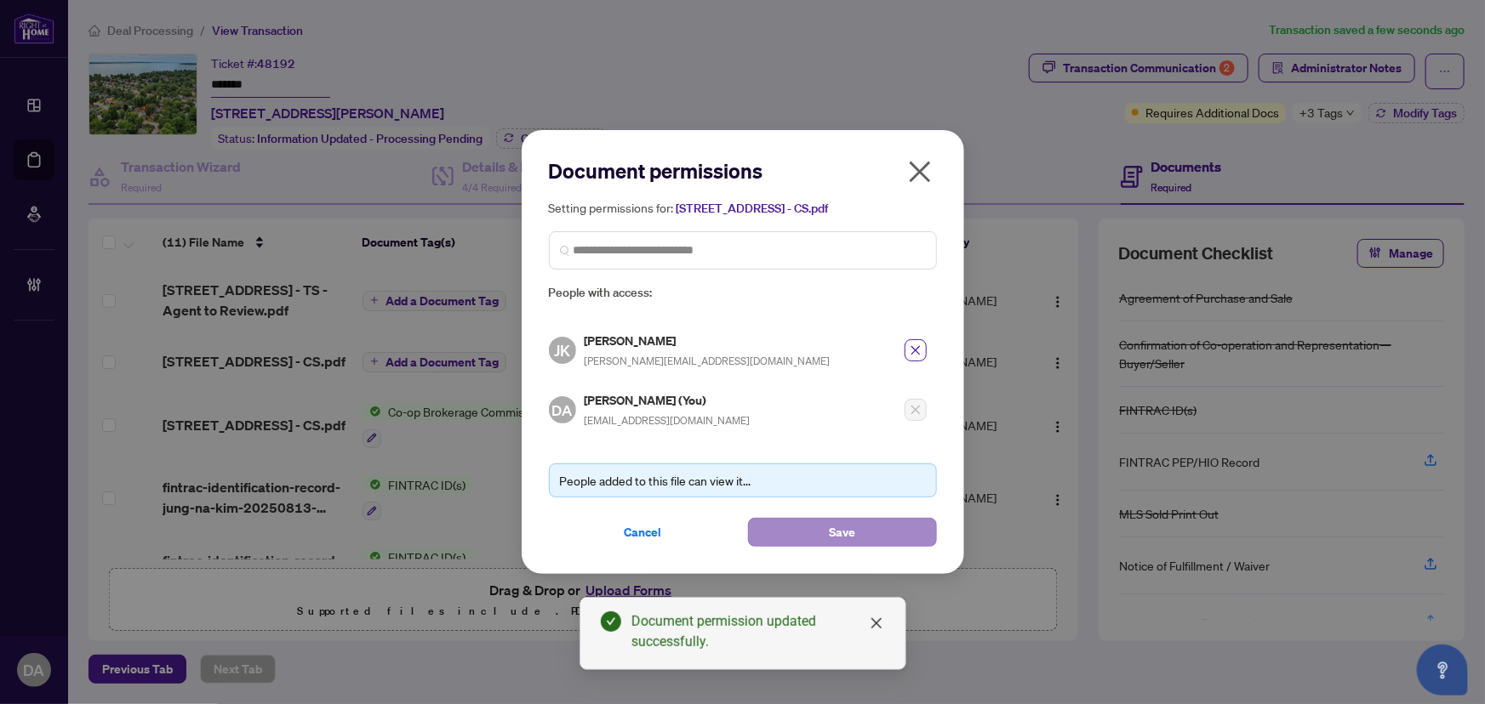 This screenshot has height=704, width=1485. Describe the element at coordinates (743, 208) in the screenshot. I see `h5: Setting permissions for:` at that location.